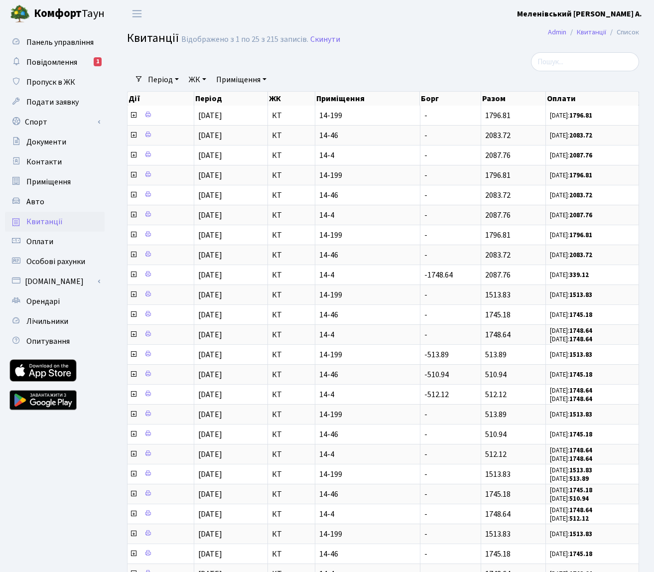 The height and width of the screenshot is (572, 654). What do you see at coordinates (498, 335) in the screenshot?
I see `span: 1748.64` at bounding box center [498, 335].